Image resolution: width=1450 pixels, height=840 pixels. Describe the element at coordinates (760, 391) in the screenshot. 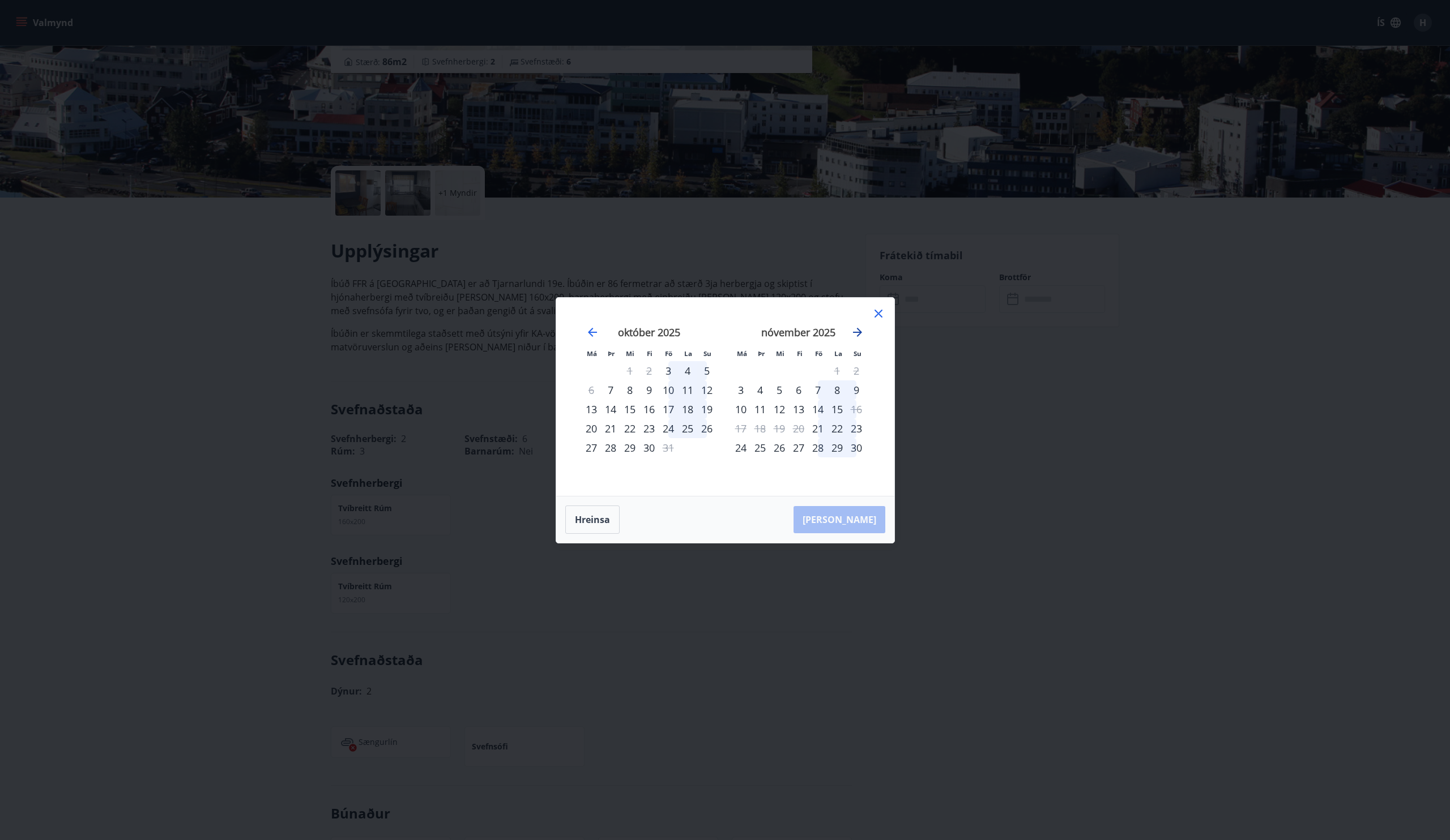

I see `td: þriðjudagur, 4. nóvember 2025` at that location.